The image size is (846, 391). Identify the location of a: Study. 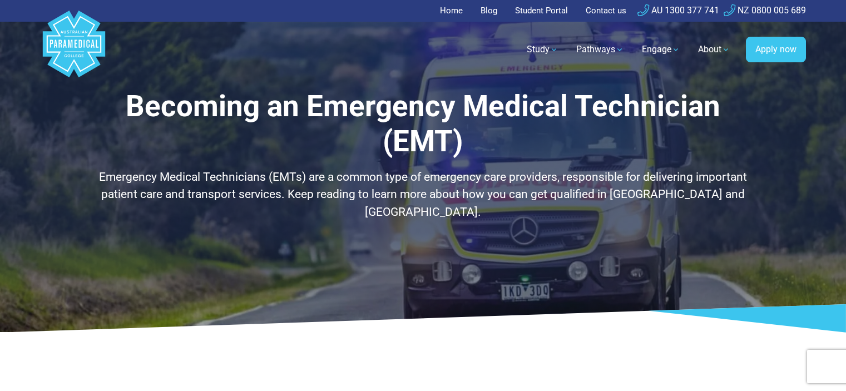
(542, 49).